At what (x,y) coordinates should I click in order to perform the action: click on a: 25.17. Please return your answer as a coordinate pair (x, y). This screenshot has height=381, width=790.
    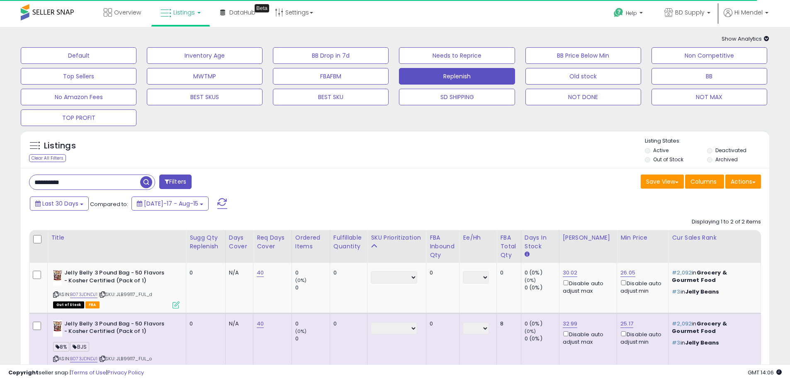
    Looking at the image, I should click on (627, 324).